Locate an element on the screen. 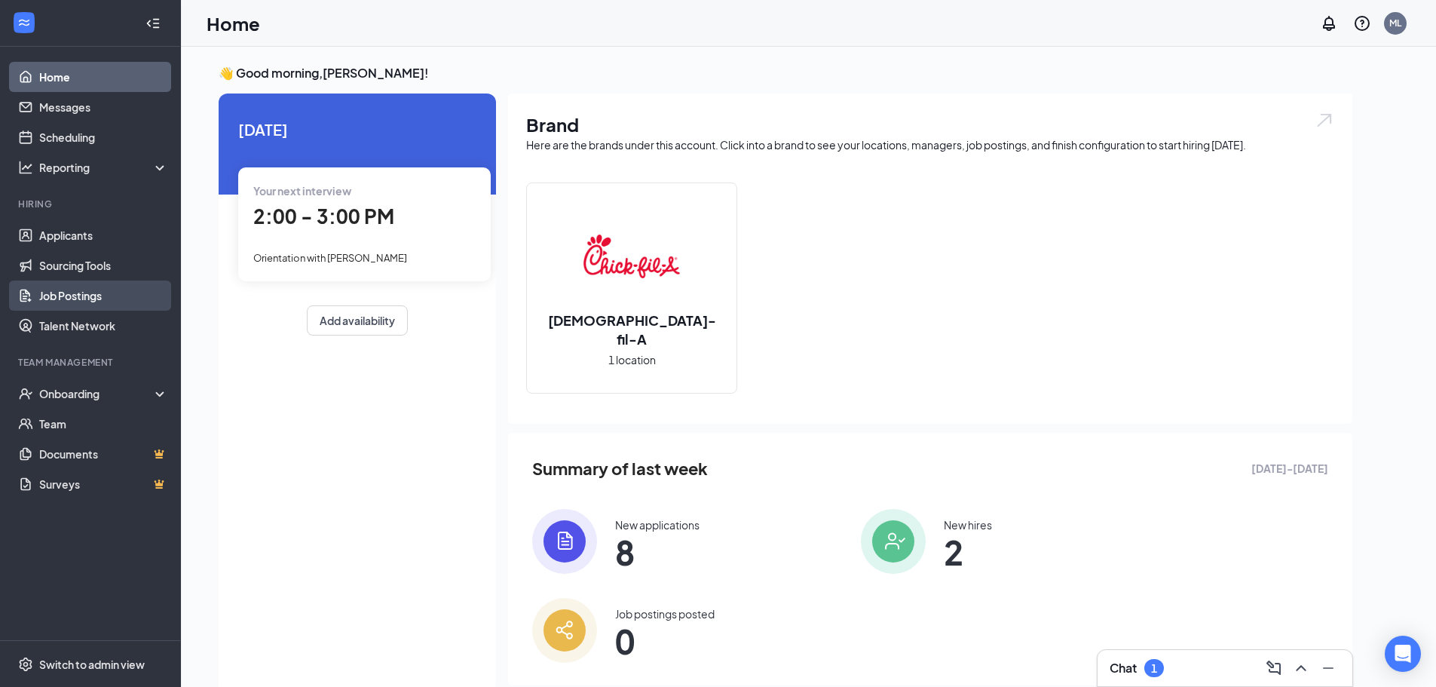 The image size is (1436, 687). div: Job postings posted is located at coordinates (665, 614).